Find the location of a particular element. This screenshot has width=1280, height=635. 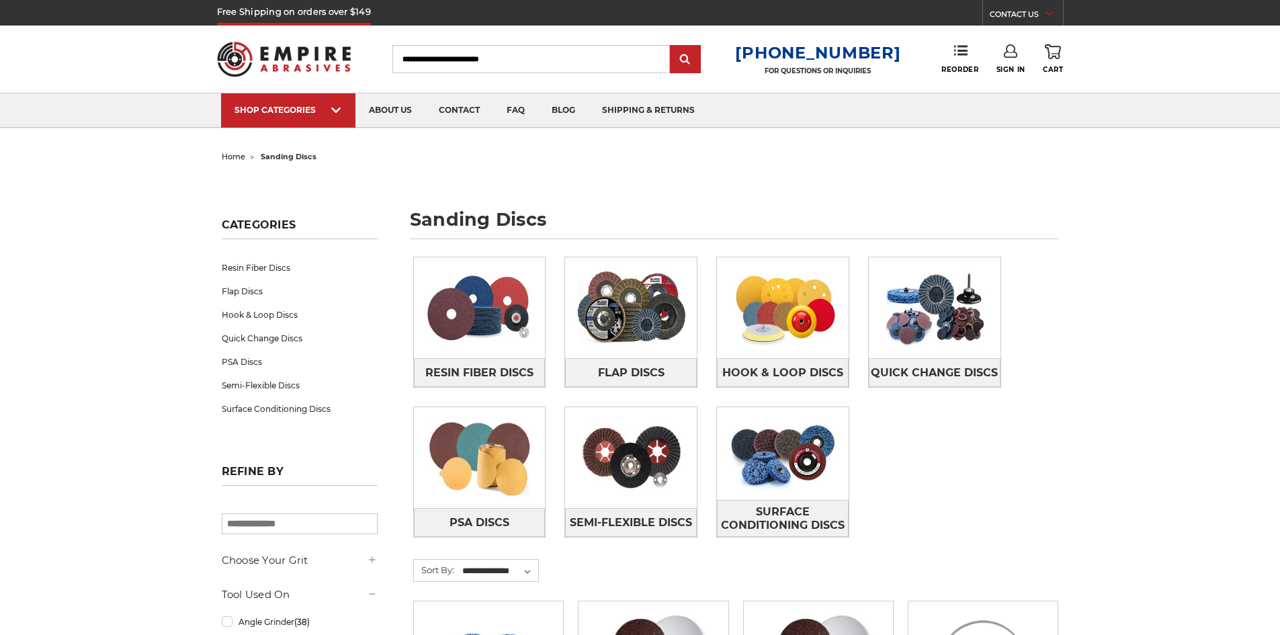

h5: Categories is located at coordinates (300, 228).